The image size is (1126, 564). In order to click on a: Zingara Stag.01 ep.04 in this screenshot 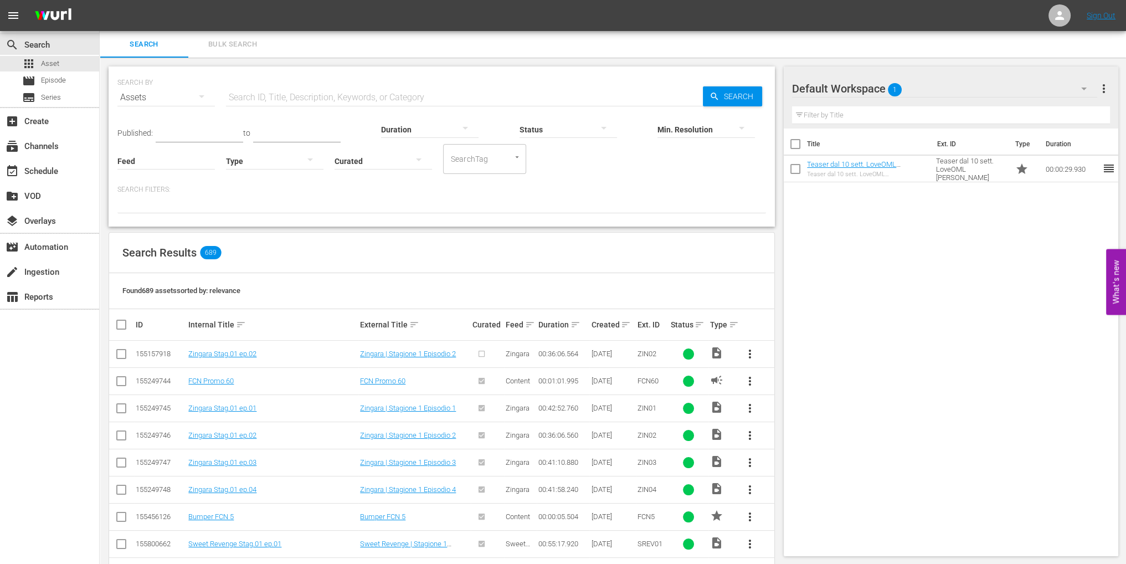, I will do `click(222, 489)`.